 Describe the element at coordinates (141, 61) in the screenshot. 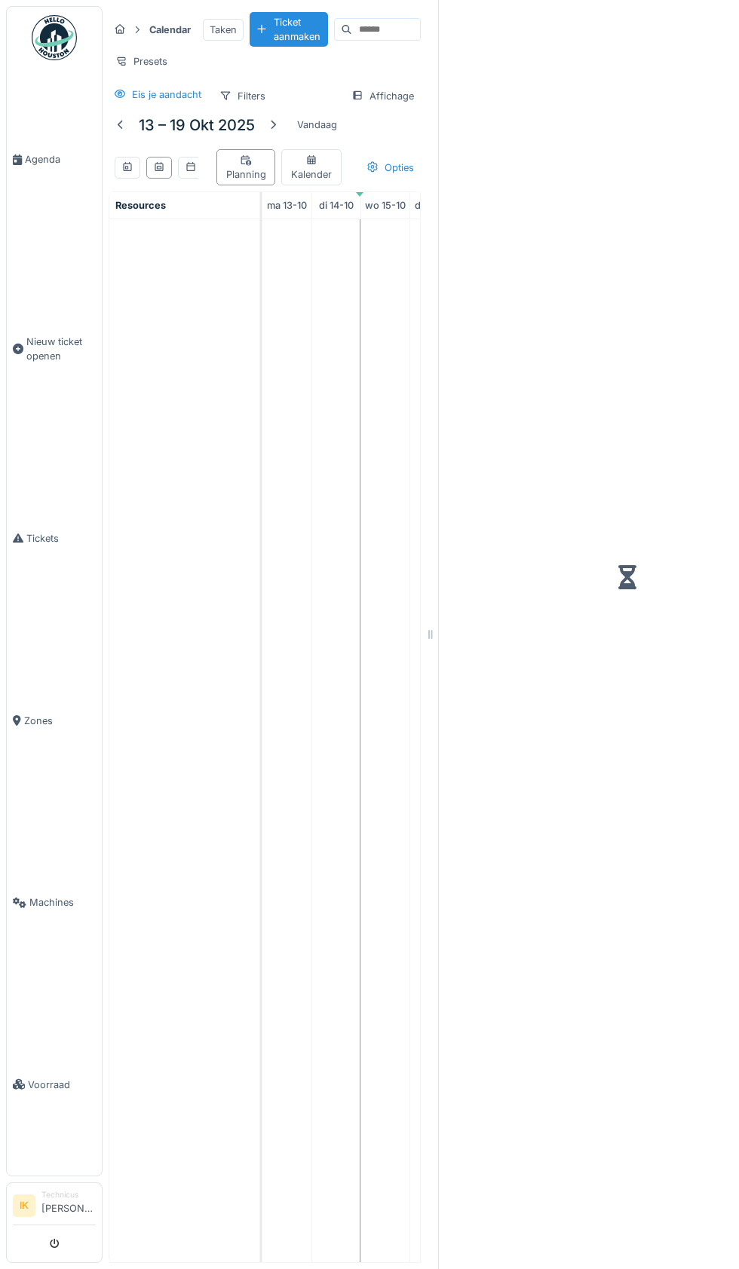

I see `div: Presets` at that location.